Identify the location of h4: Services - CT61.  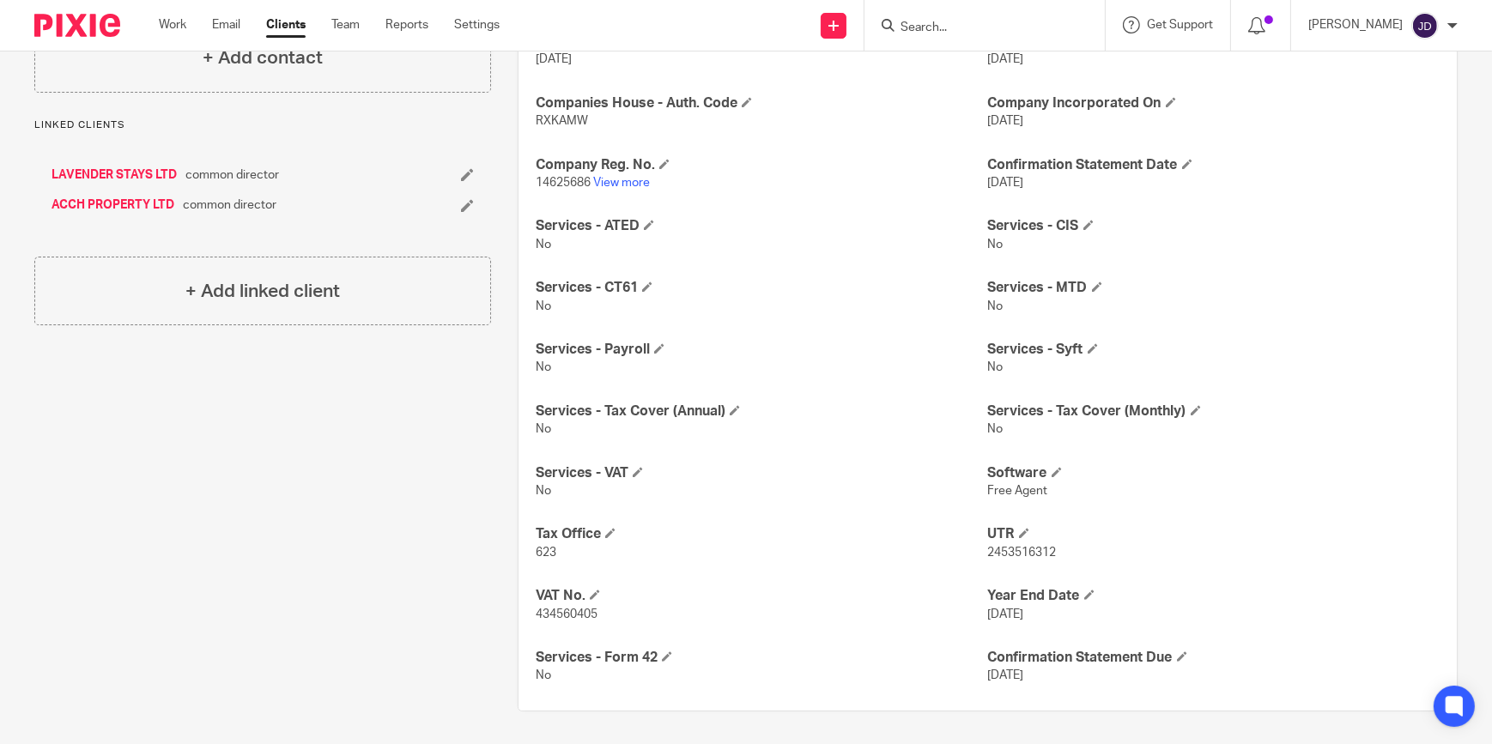
(761, 288).